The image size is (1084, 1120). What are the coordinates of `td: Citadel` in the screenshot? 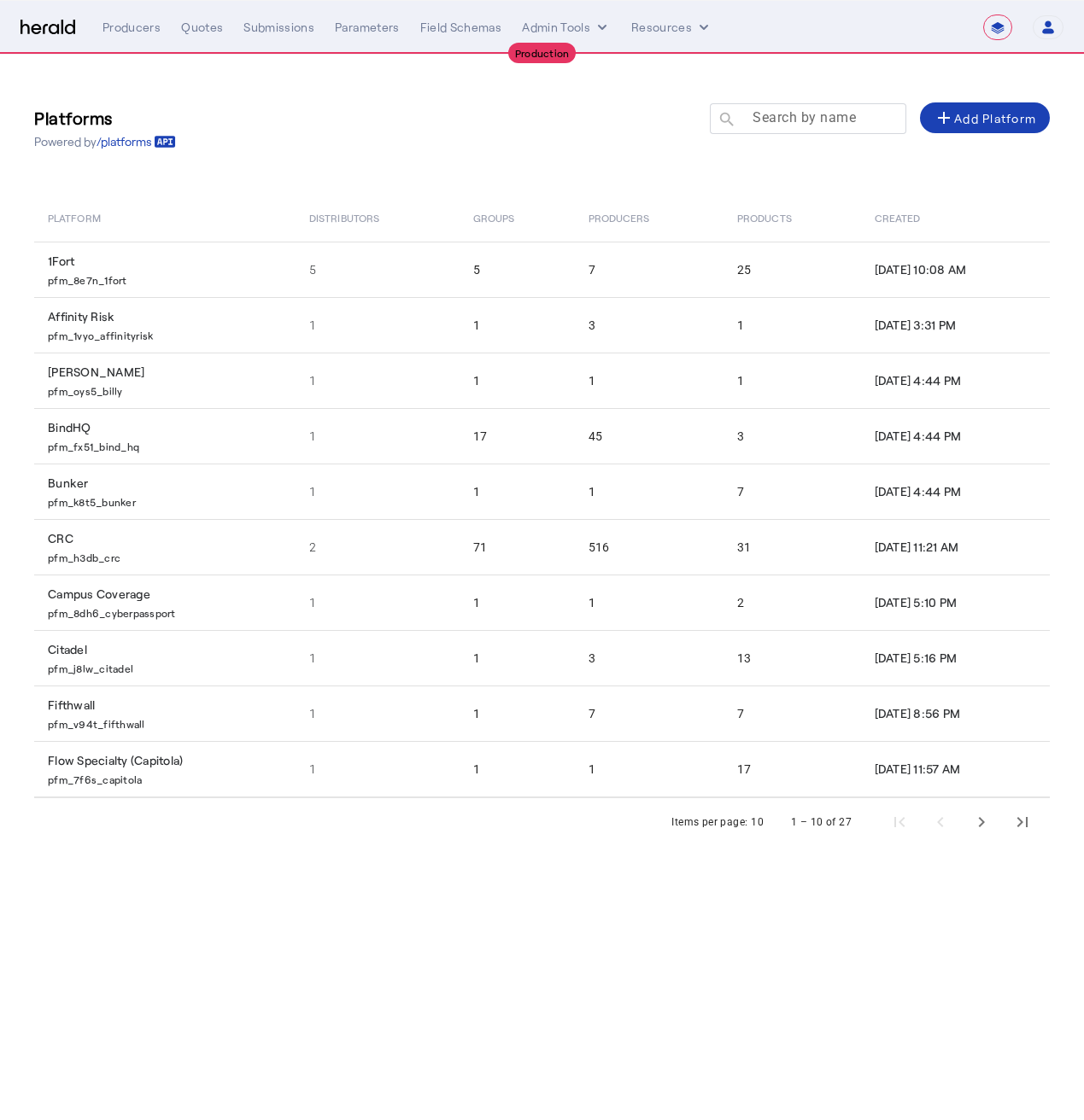 It's located at (165, 658).